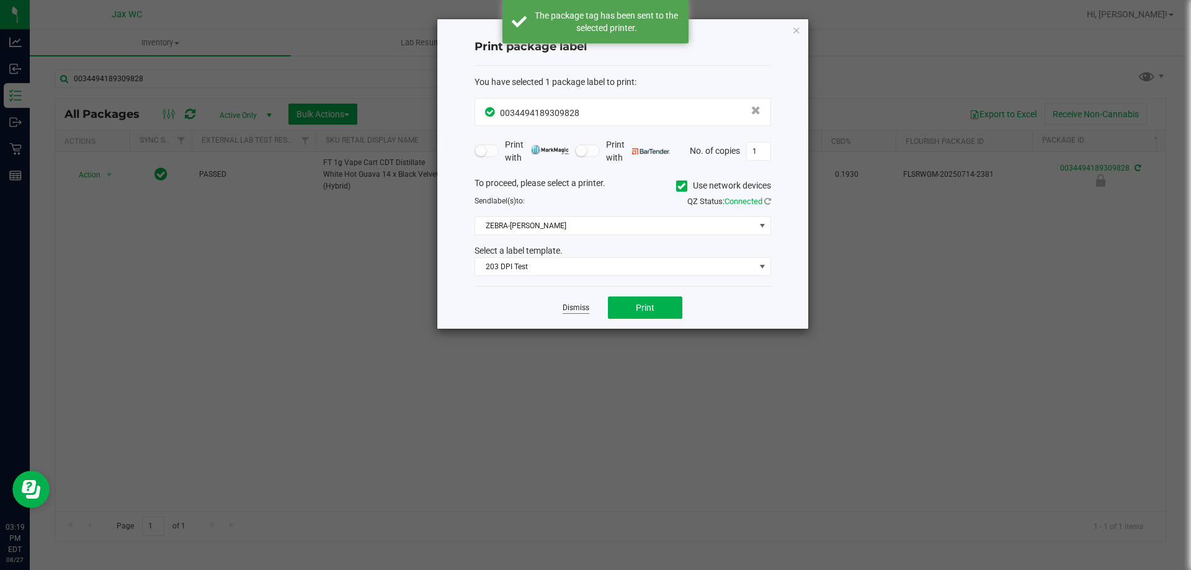 The height and width of the screenshot is (570, 1191). What do you see at coordinates (623, 47) in the screenshot?
I see `h4: Print package label` at bounding box center [623, 47].